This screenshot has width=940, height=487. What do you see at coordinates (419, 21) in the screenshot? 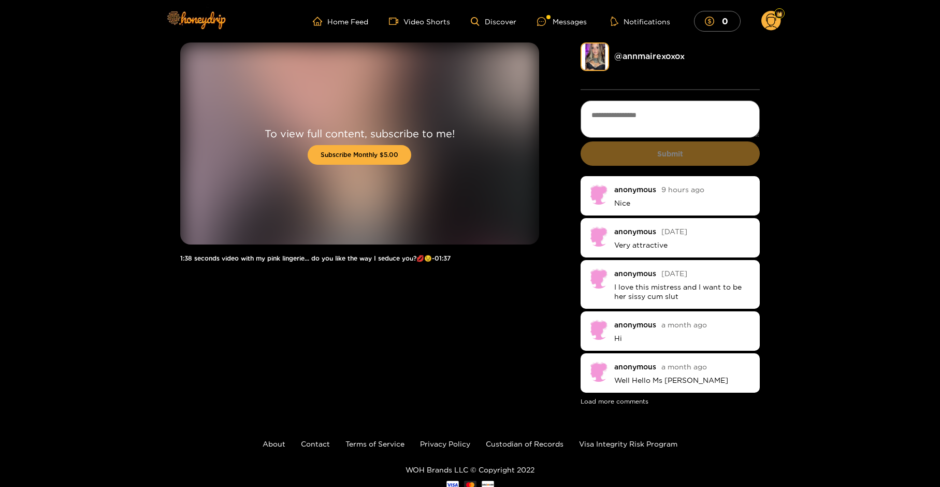
I see `a: Video Shorts` at bounding box center [419, 21].